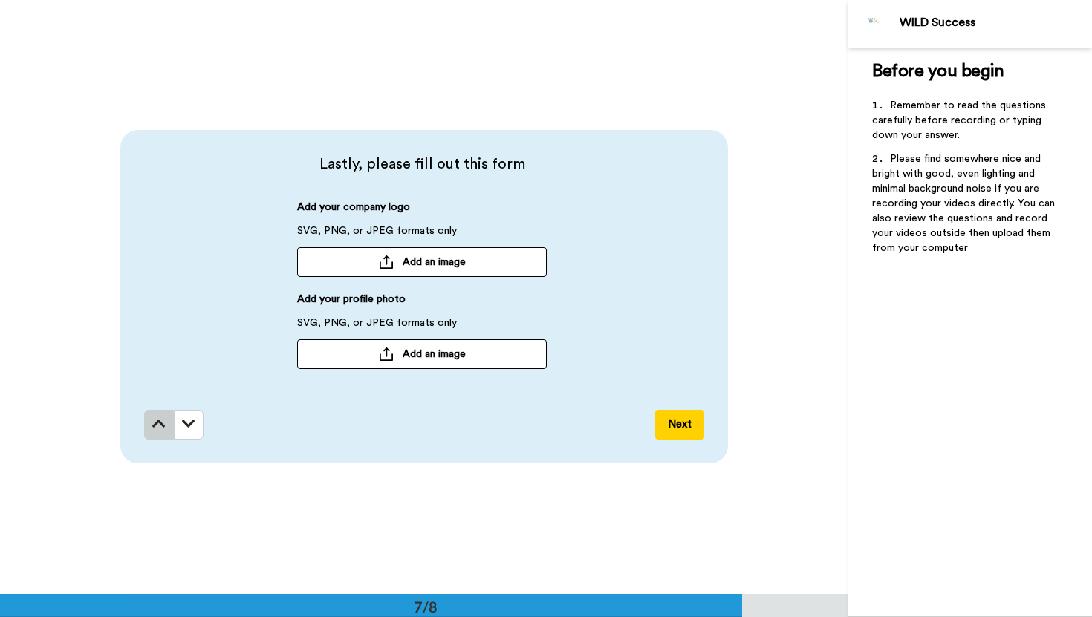 The image size is (1092, 617). What do you see at coordinates (680, 425) in the screenshot?
I see `button: Next` at bounding box center [680, 425].